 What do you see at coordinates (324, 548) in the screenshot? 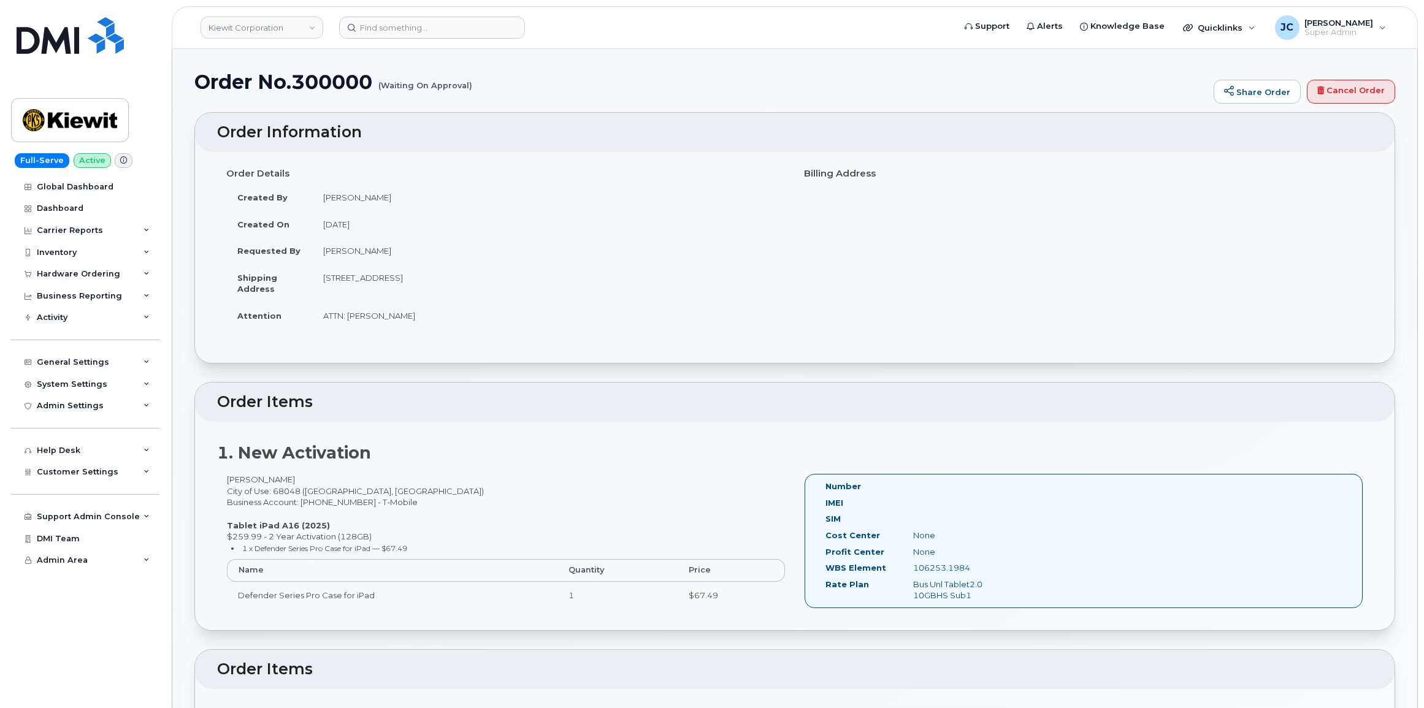
I see `small: 1 x Defender Series Pro Case for iPad — $67.49` at bounding box center [324, 548].